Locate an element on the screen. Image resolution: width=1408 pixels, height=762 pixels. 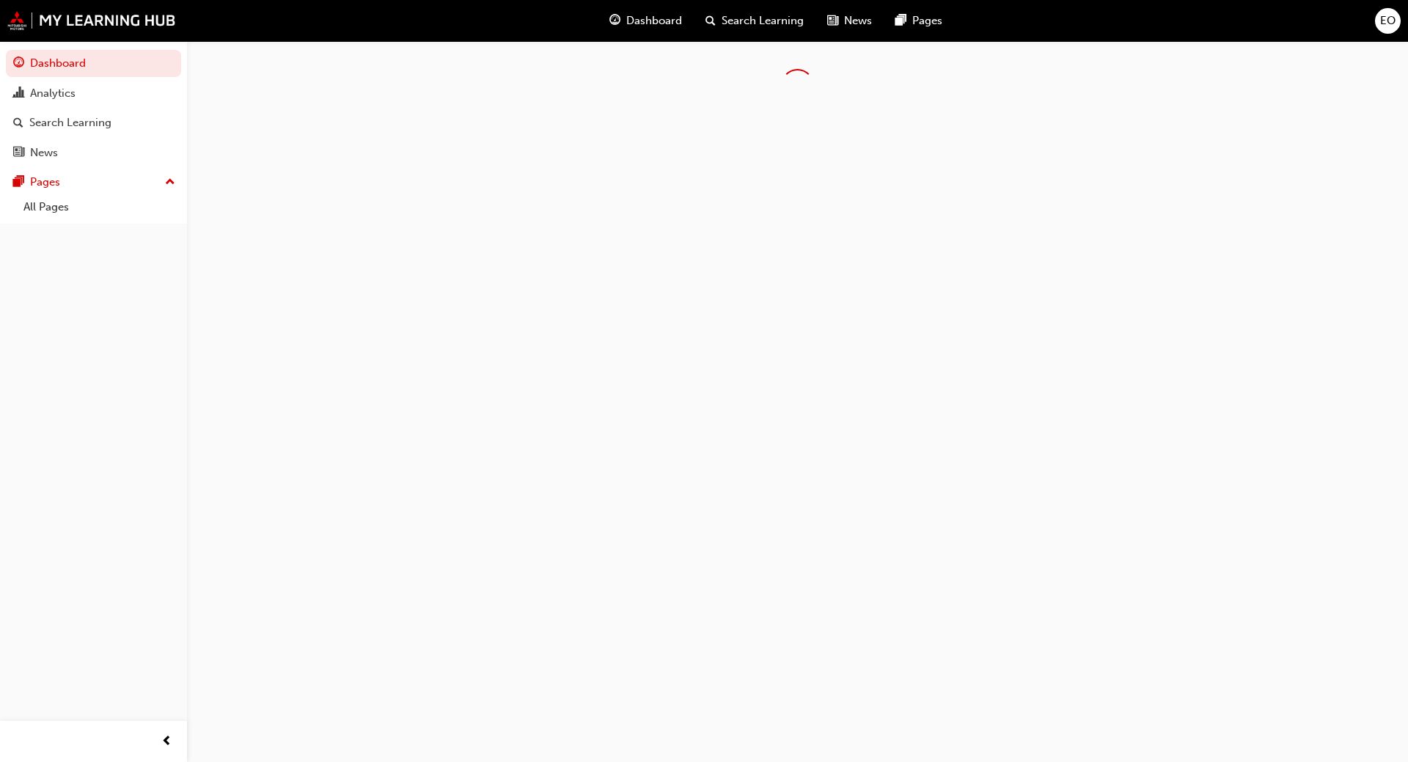
a: Analytics is located at coordinates (93, 93).